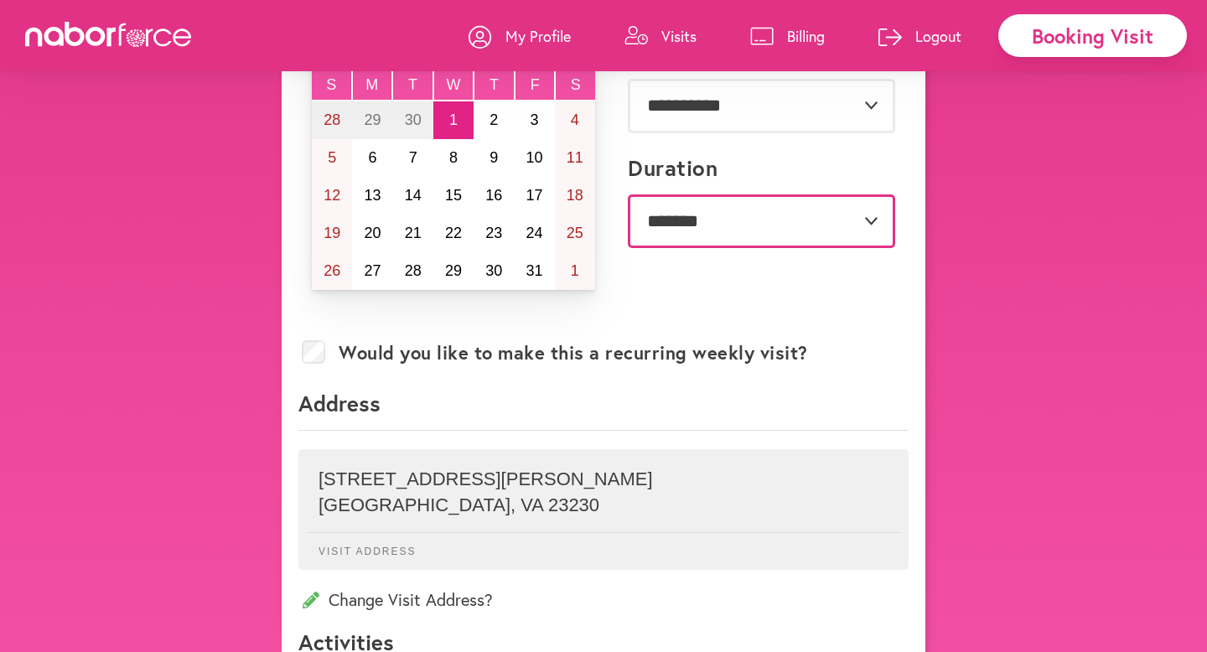  I want to click on button: October 12, 2025, so click(332, 195).